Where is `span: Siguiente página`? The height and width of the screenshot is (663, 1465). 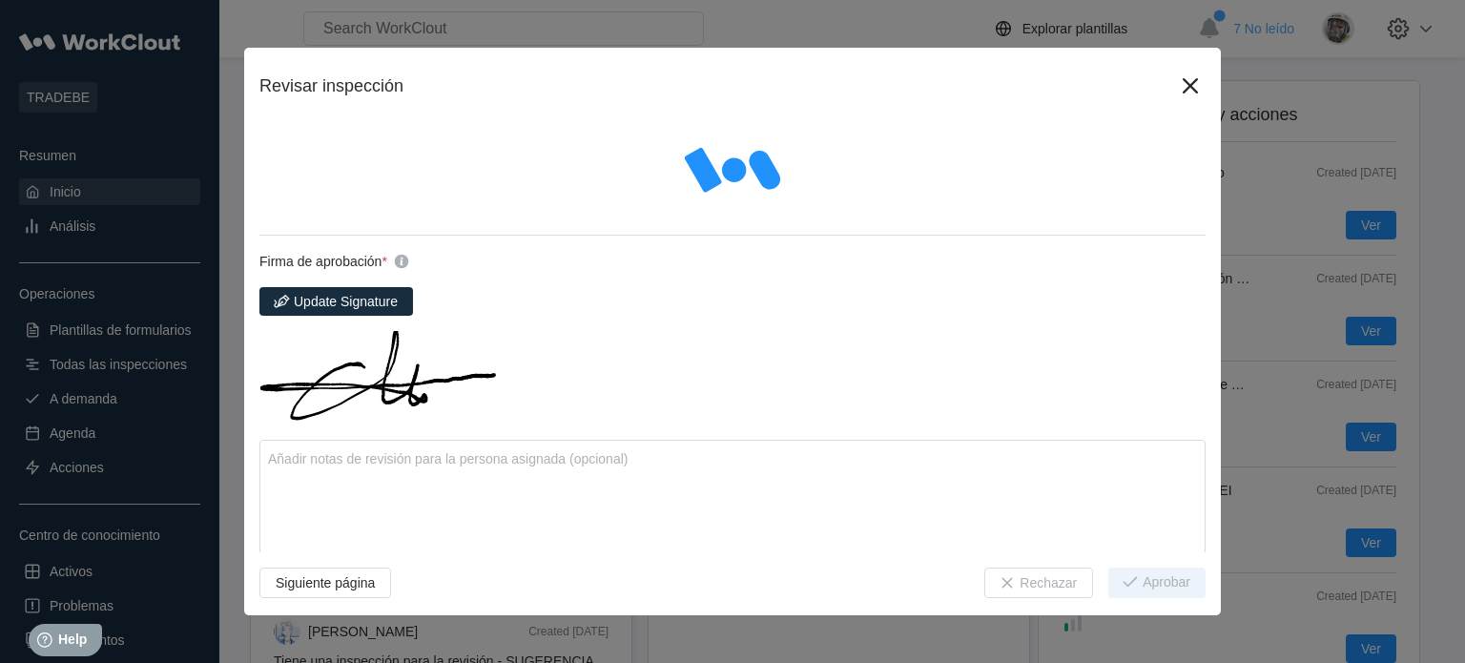 span: Siguiente página is located at coordinates (325, 583).